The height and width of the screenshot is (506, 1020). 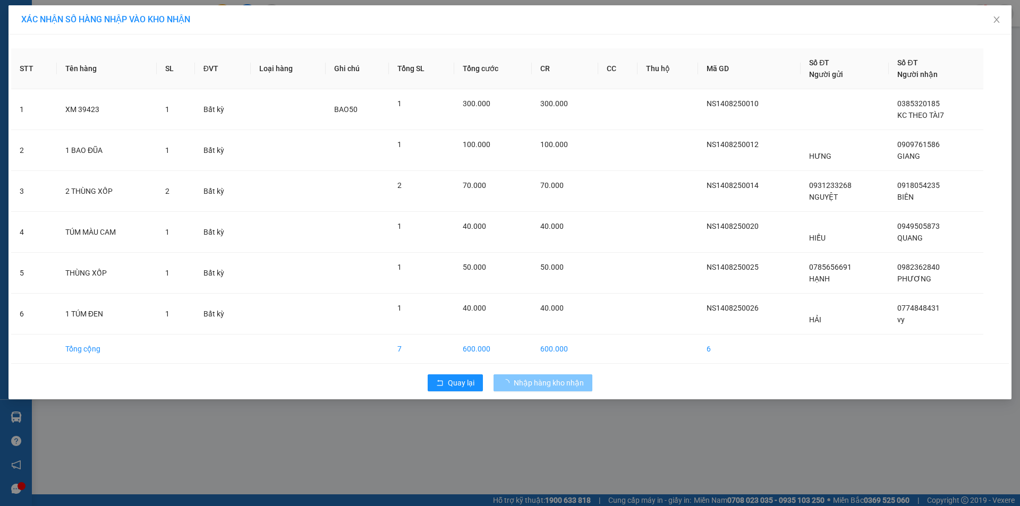 I want to click on td: 4, so click(x=34, y=232).